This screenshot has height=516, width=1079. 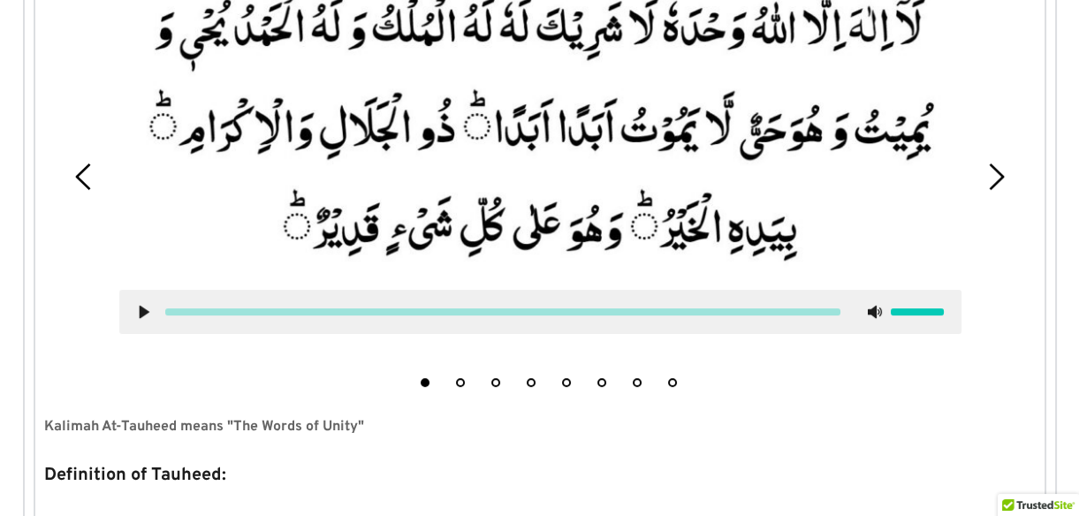 I want to click on button: 3 of 8, so click(x=496, y=383).